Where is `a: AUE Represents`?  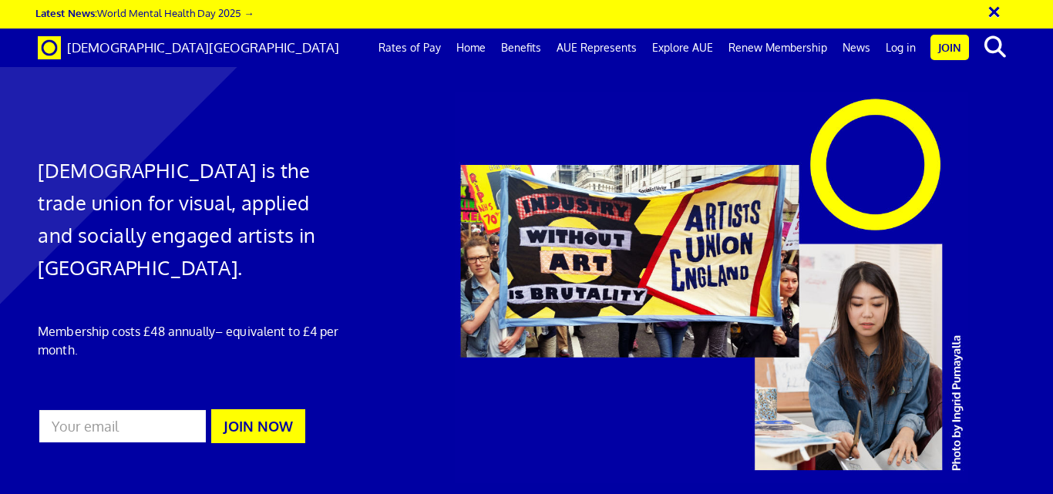 a: AUE Represents is located at coordinates (596, 48).